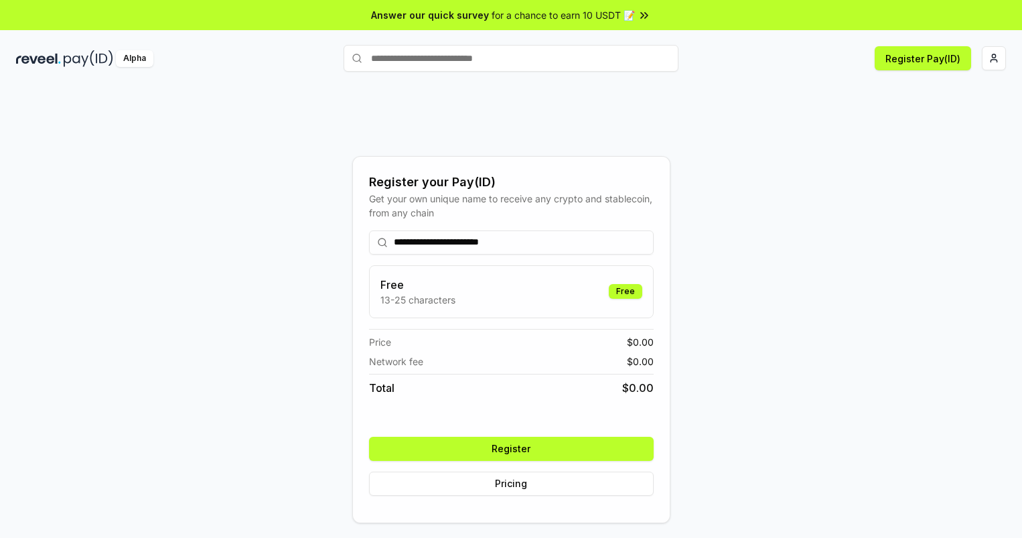 The width and height of the screenshot is (1022, 538). I want to click on span: Answer our quick survey, so click(430, 15).